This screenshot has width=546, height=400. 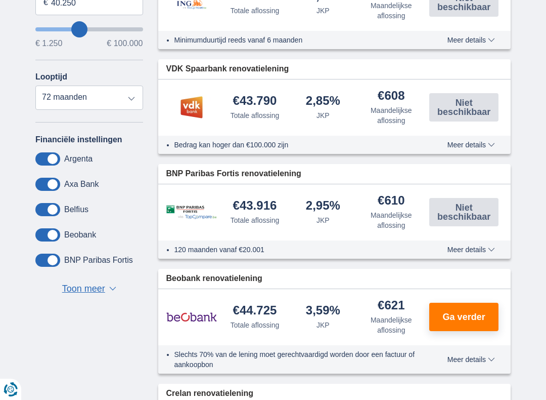 I want to click on span: Toon meer, so click(x=83, y=289).